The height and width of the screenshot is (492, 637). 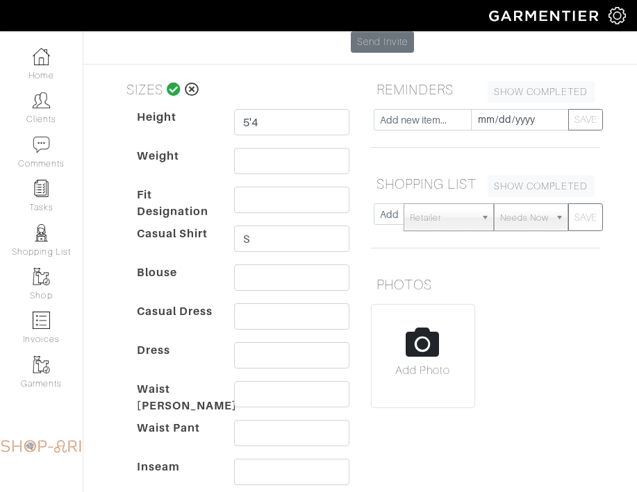 What do you see at coordinates (41, 56) in the screenshot?
I see `img: dashboard-icon-dbcd8f5a0b271acd01030246c82b418ddd0df26cd7fceb0bd07c9910d44c42f6.png` at bounding box center [41, 56].